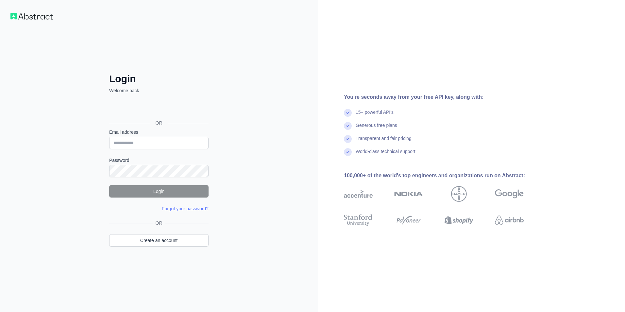 Image resolution: width=625 pixels, height=312 pixels. What do you see at coordinates (159, 160) in the screenshot?
I see `label: Password` at bounding box center [159, 160].